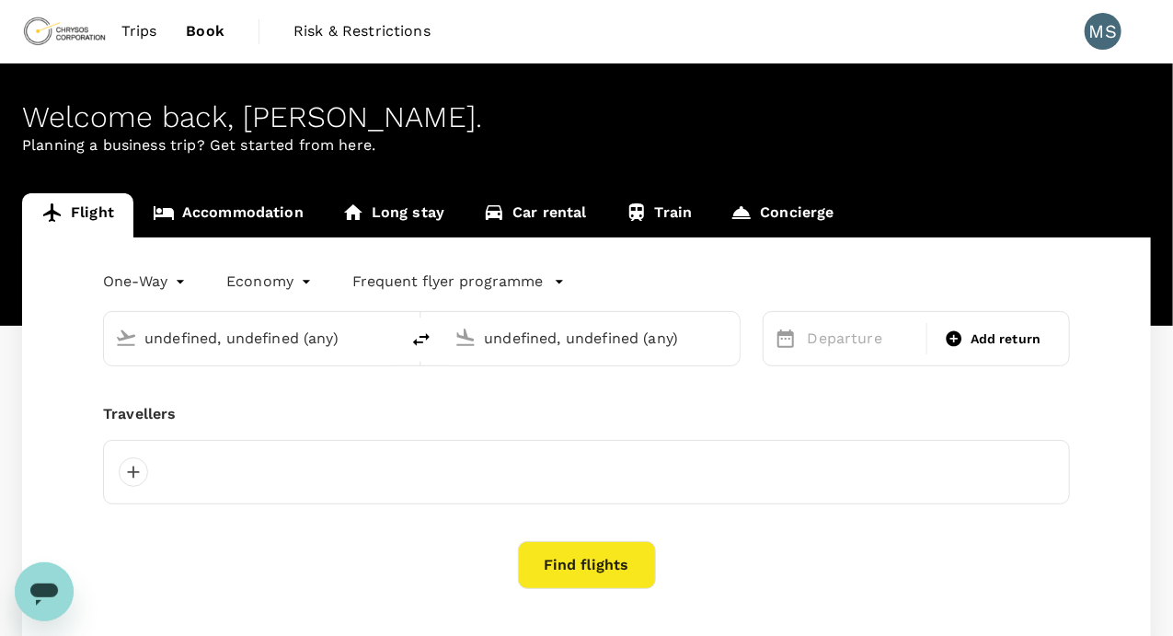 The width and height of the screenshot is (1173, 636). I want to click on a: Long stay, so click(393, 215).